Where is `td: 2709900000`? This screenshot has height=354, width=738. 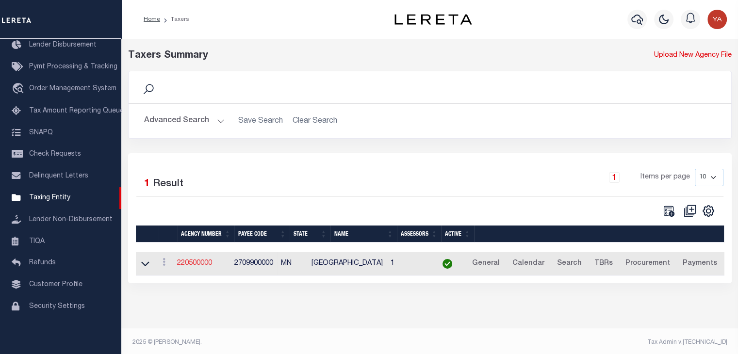
td: 2709900000 is located at coordinates (254, 264).